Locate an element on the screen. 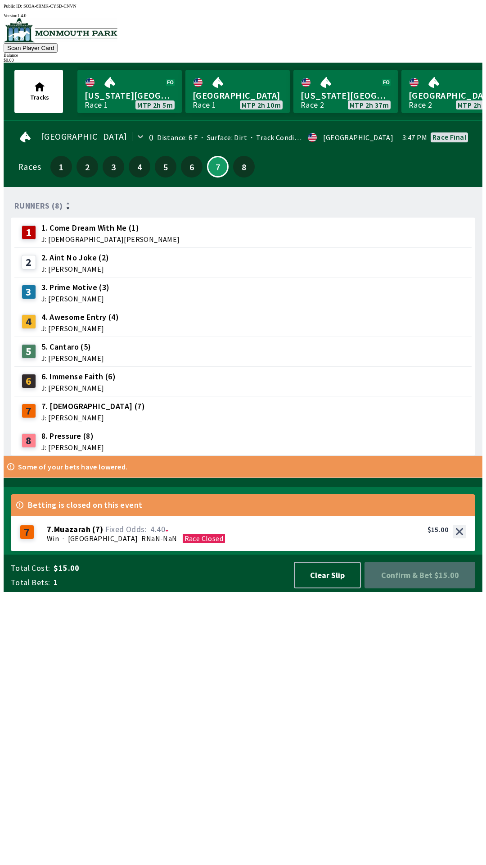  span: 8 is located at coordinates (244, 167).